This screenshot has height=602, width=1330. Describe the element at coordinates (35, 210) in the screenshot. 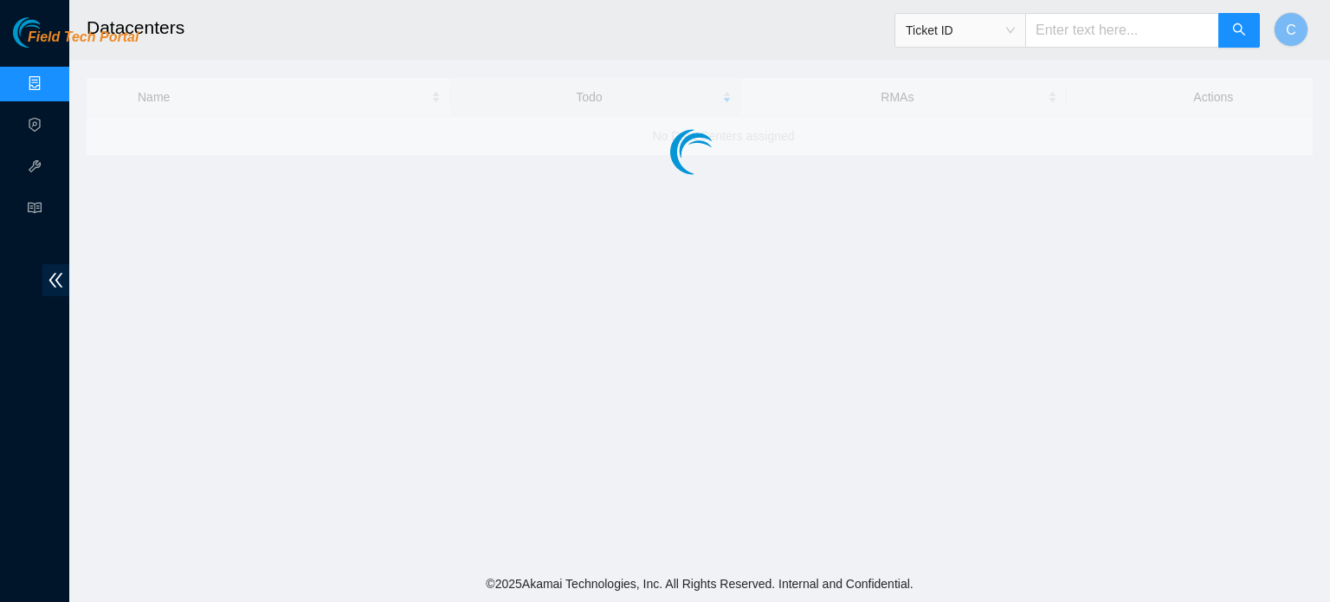

I see `span: read` at that location.